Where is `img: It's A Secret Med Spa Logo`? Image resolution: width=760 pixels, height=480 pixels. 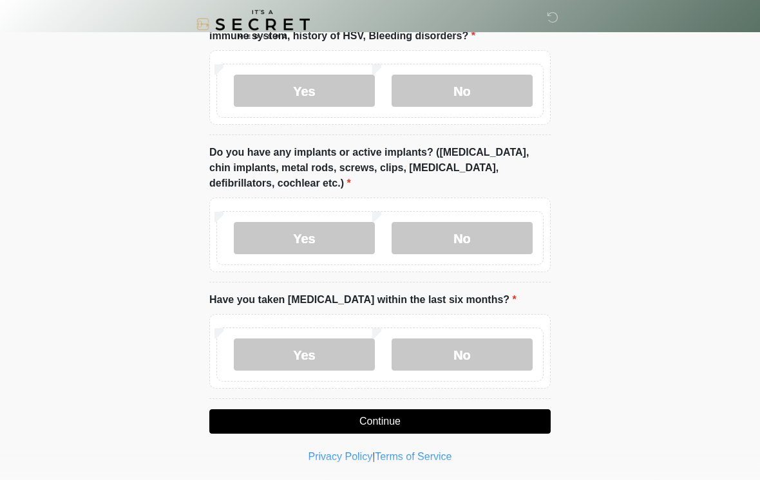
img: It's A Secret Med Spa Logo is located at coordinates (253, 24).